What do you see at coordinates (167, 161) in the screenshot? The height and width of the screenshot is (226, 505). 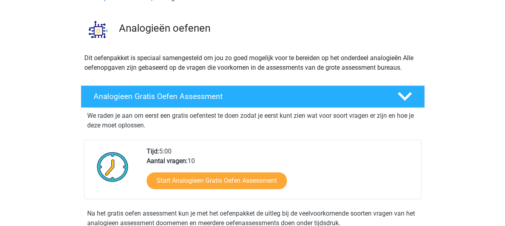 I see `b: Aantal vragen:` at bounding box center [167, 161].